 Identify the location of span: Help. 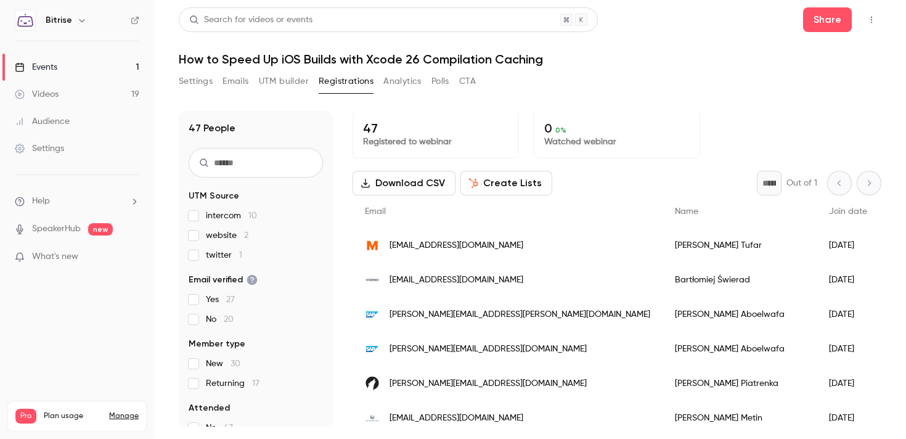
(41, 201).